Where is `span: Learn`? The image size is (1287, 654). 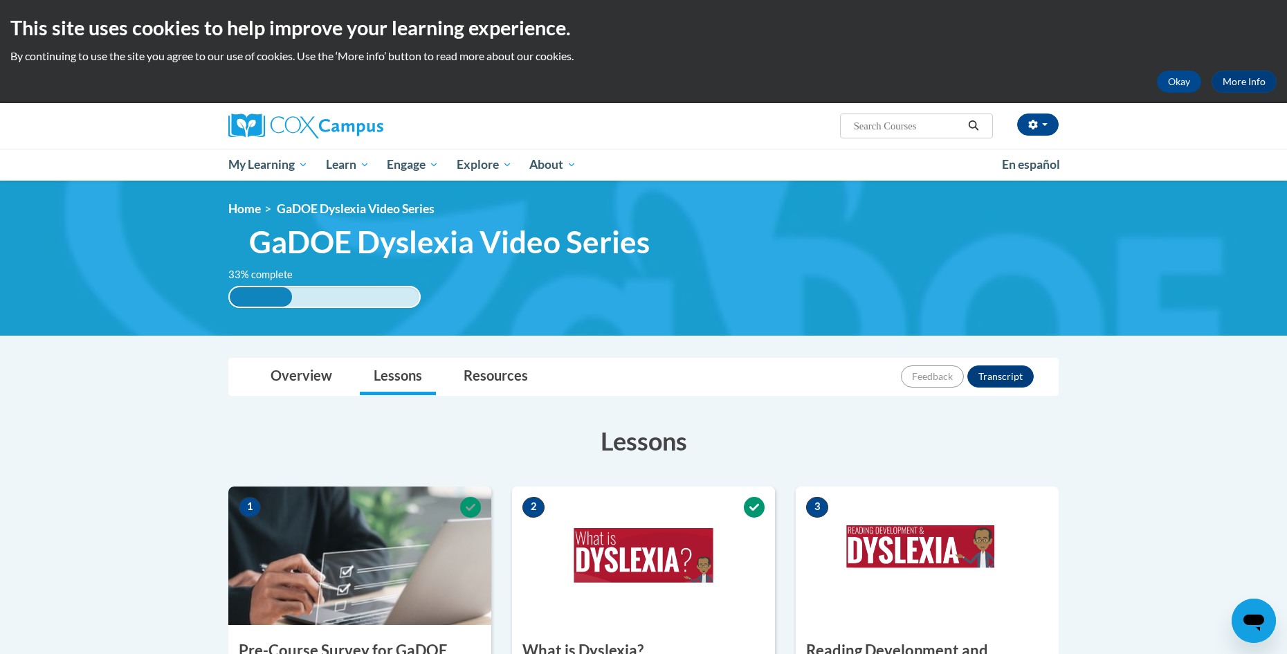 span: Learn is located at coordinates (347, 165).